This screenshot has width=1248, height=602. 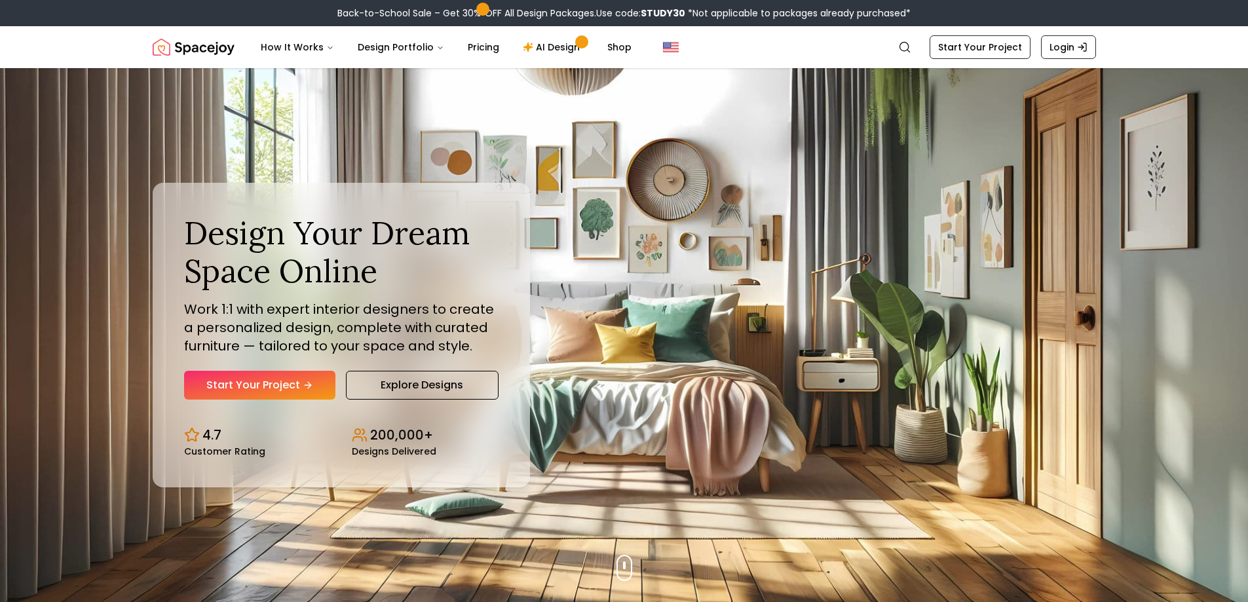 What do you see at coordinates (401, 47) in the screenshot?
I see `button: Design Portfolio` at bounding box center [401, 47].